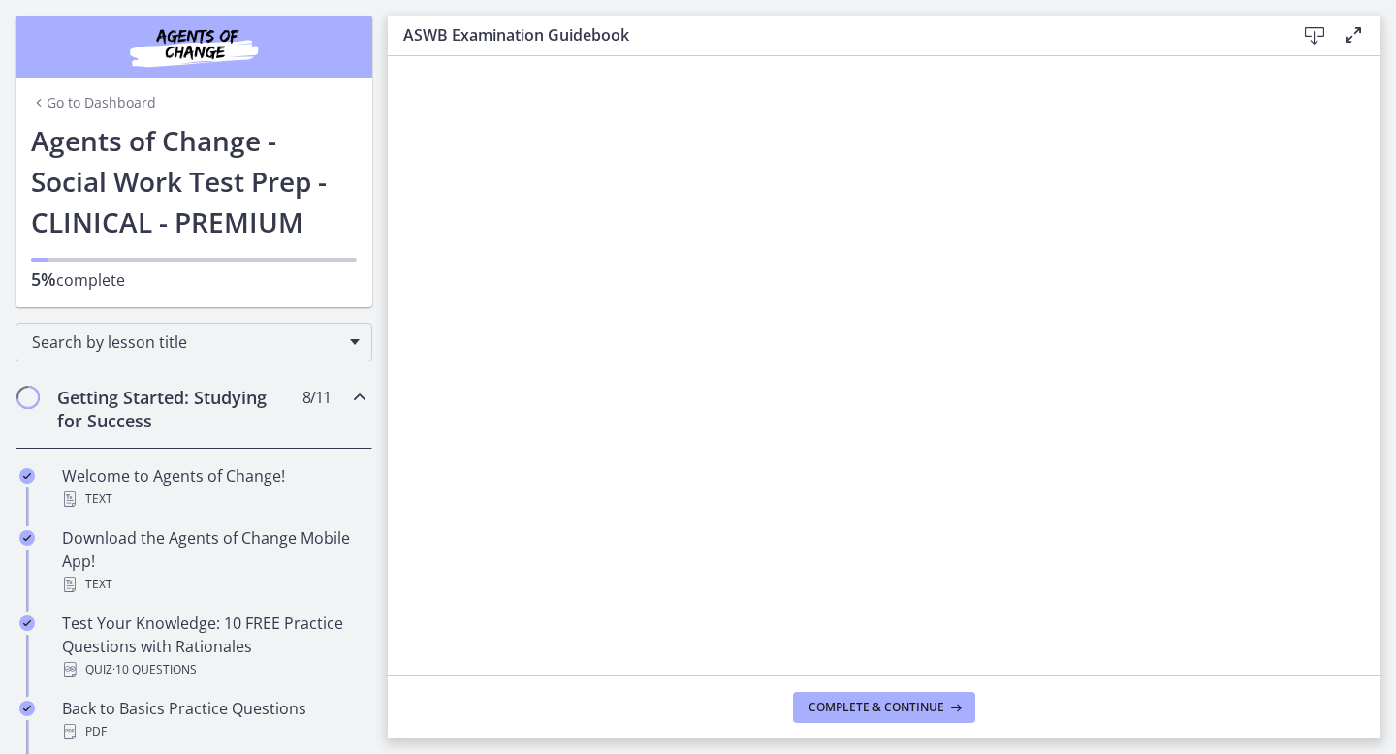  Describe the element at coordinates (194, 47) in the screenshot. I see `img: Agents of Change` at that location.